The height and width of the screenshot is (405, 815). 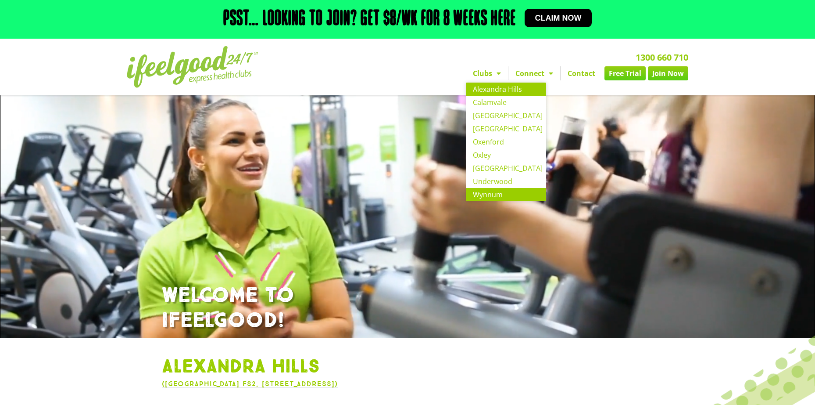 What do you see at coordinates (506, 155) in the screenshot?
I see `a: Oxley` at bounding box center [506, 155].